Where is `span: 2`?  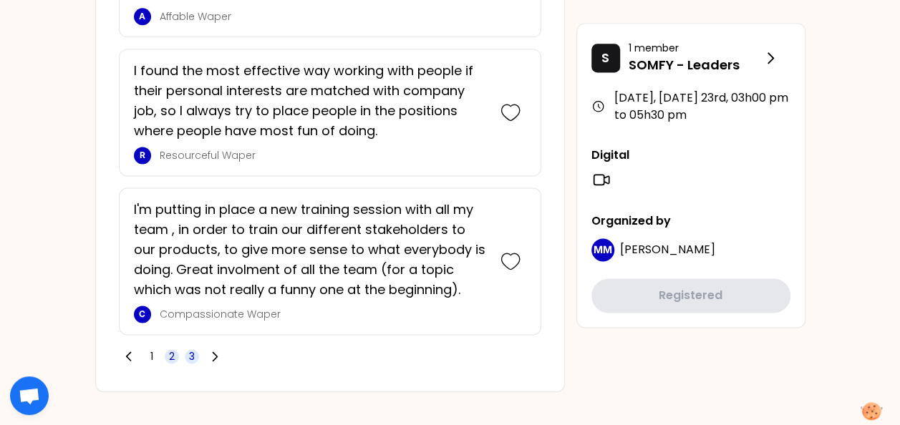
span: 2 is located at coordinates (172, 357).